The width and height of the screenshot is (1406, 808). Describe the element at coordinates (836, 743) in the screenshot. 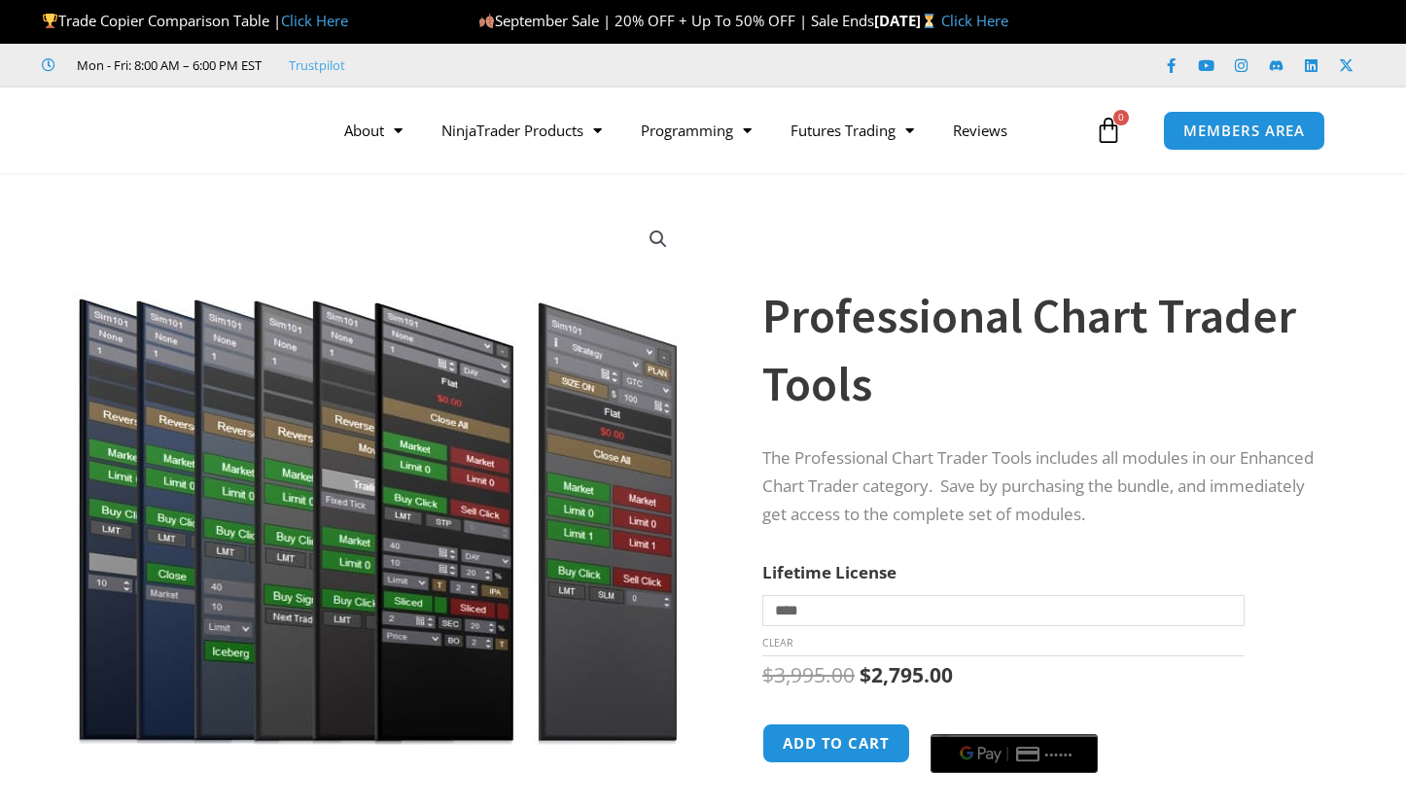

I see `button: Add to cart` at that location.